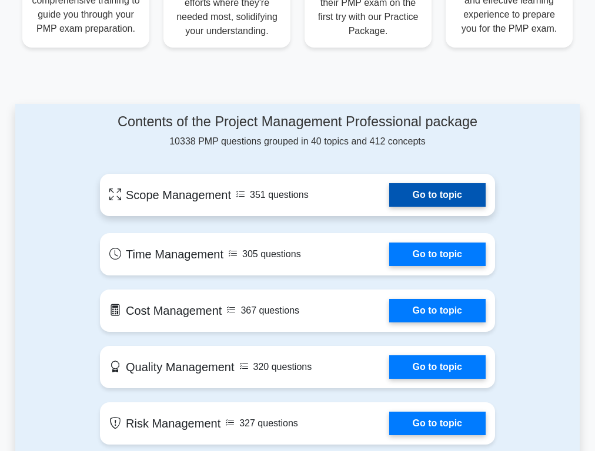 The width and height of the screenshot is (595, 451). I want to click on h4: Contents of the Project Management Professional package, so click(297, 122).